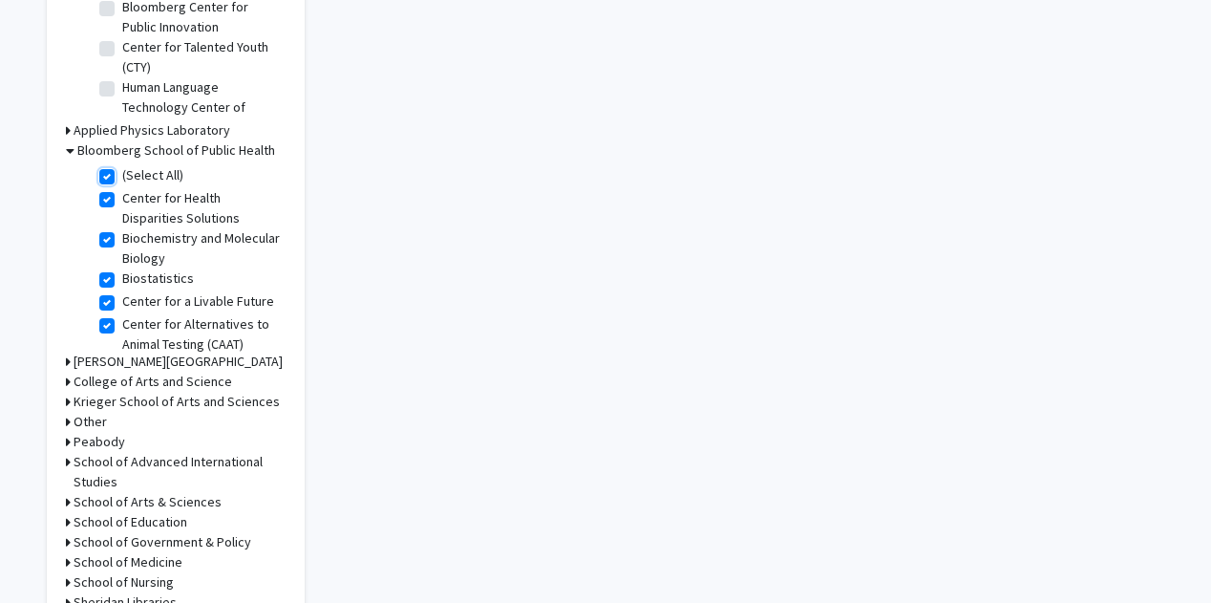 This screenshot has width=1211, height=603. Describe the element at coordinates (201, 208) in the screenshot. I see `label: Center for Health Disparities Solutions` at that location.